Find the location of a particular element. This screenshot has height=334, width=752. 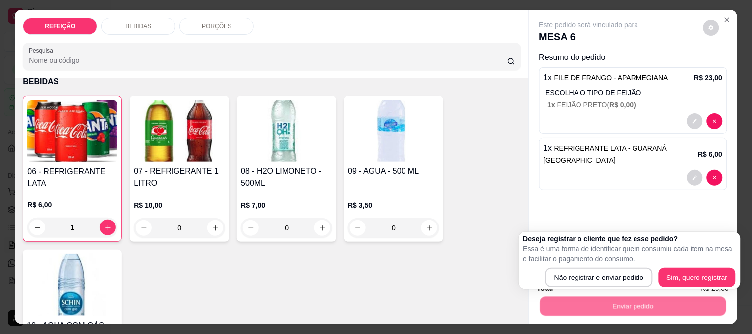

span: 1 x is located at coordinates (552, 105).